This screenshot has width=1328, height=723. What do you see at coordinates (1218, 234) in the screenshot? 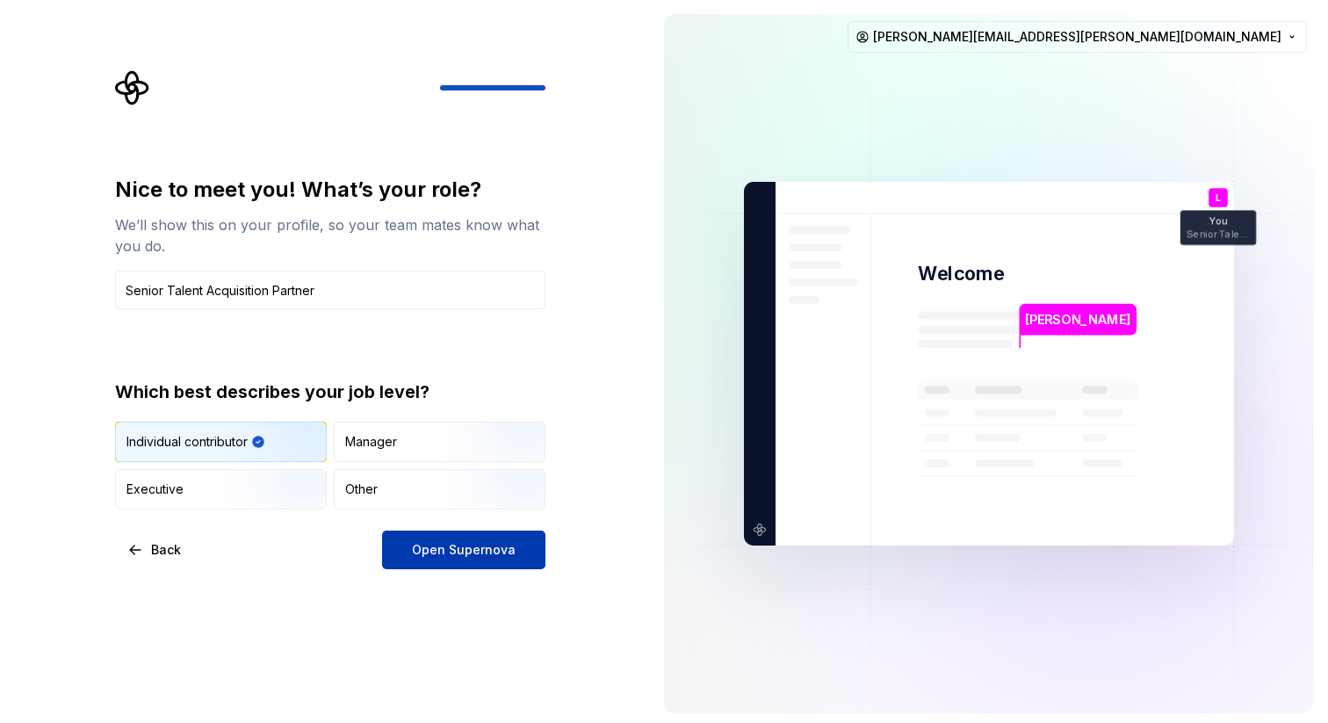
I see `p: Senior Talent Acquisition Partner` at bounding box center [1218, 234].